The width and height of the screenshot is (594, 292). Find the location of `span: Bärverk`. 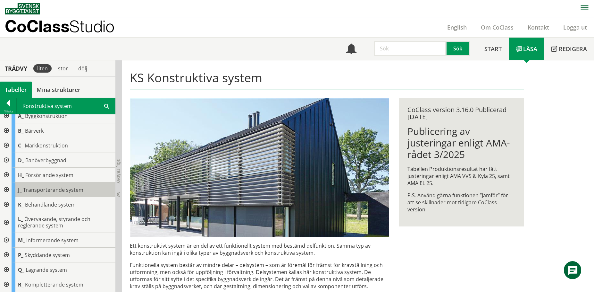

span: Bärverk is located at coordinates (34, 131).